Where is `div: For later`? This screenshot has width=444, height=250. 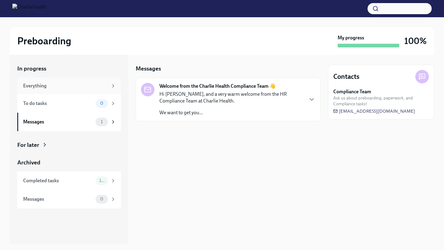
div: For later is located at coordinates (28, 145).